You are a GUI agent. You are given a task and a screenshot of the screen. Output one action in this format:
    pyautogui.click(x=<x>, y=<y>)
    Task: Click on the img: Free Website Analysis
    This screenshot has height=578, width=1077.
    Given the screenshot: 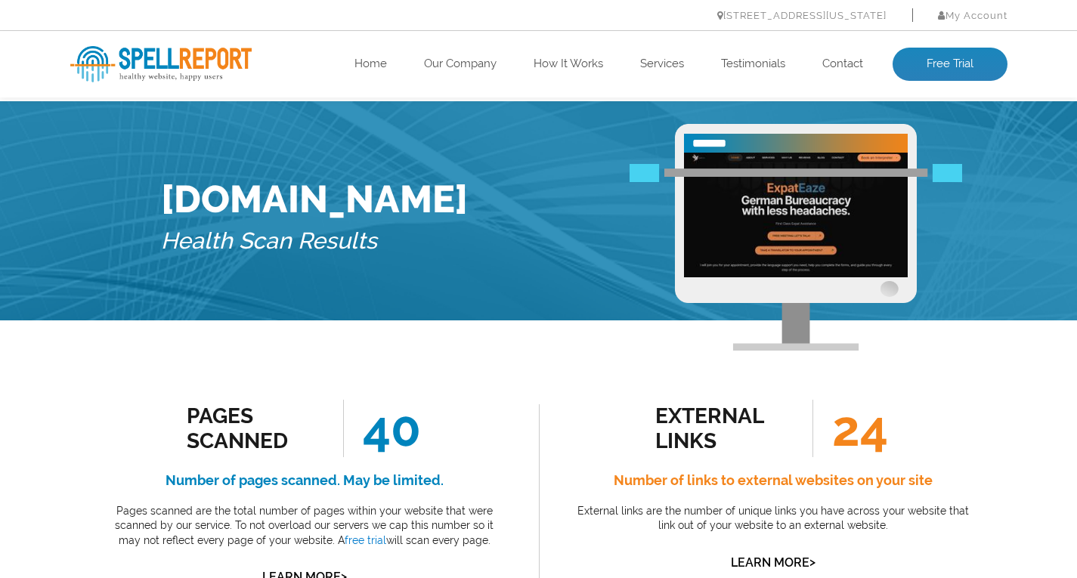 What is the action you would take?
    pyautogui.click(x=796, y=215)
    